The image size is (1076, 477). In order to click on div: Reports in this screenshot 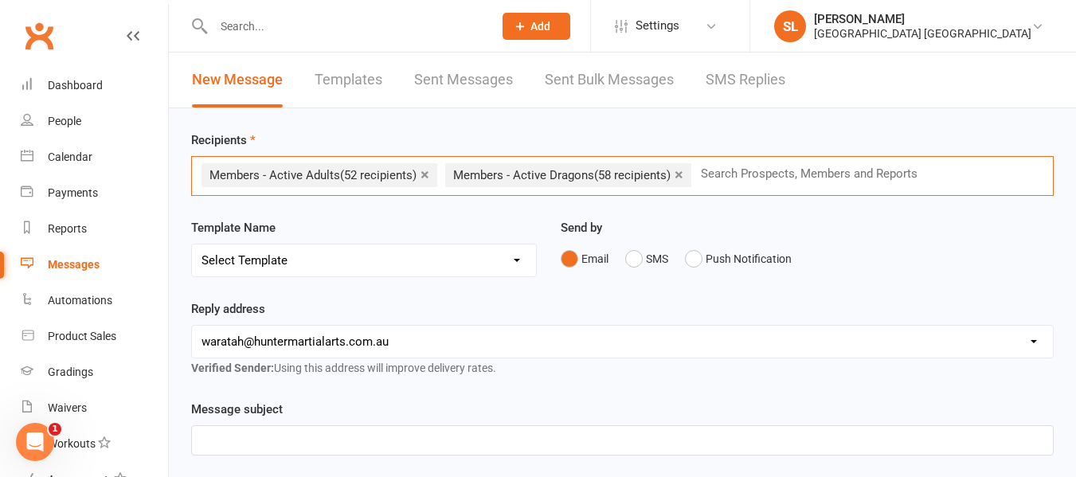, I will do `click(67, 229)`.